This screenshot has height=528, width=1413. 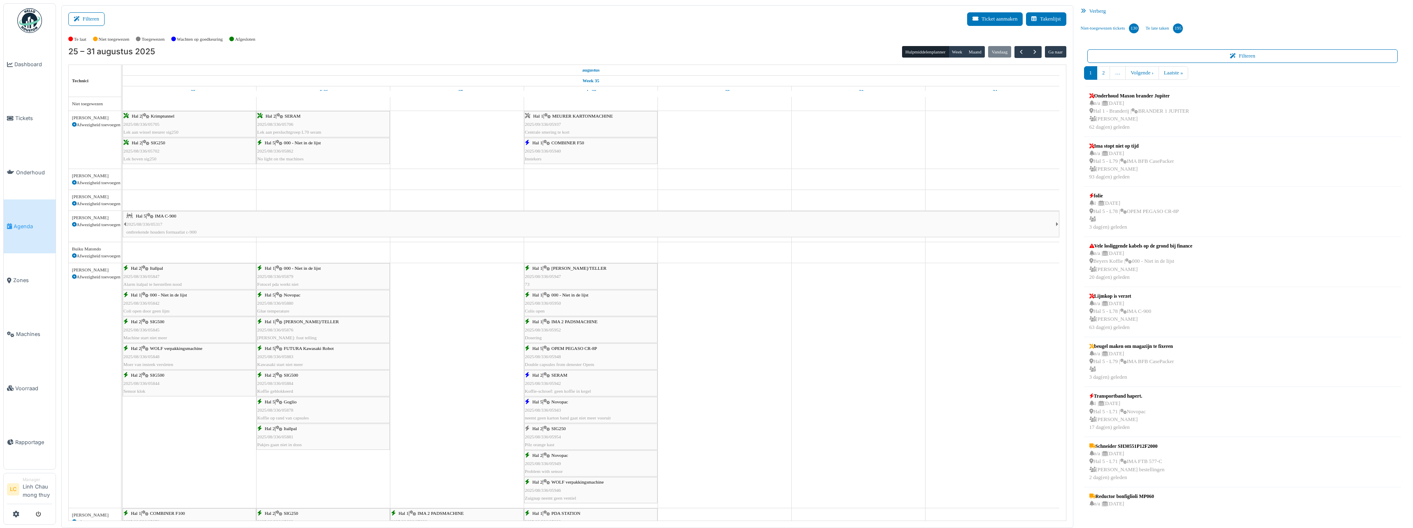 I want to click on li: Linh Chau mong thuy, so click(x=37, y=490).